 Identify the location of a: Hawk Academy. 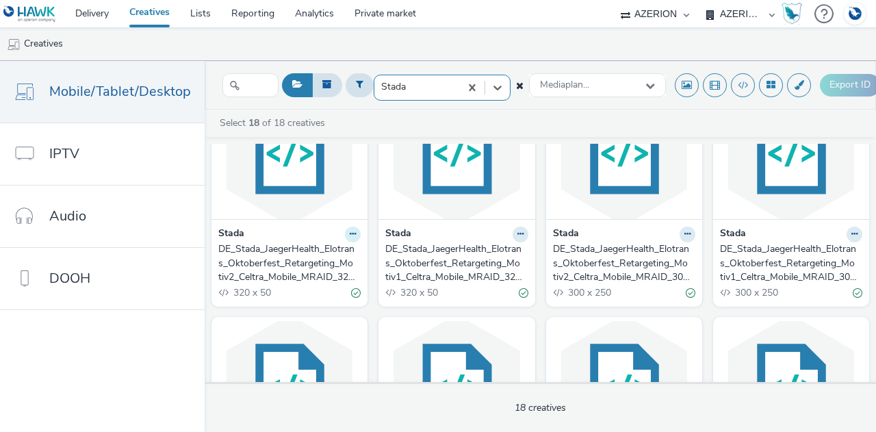
(794, 14).